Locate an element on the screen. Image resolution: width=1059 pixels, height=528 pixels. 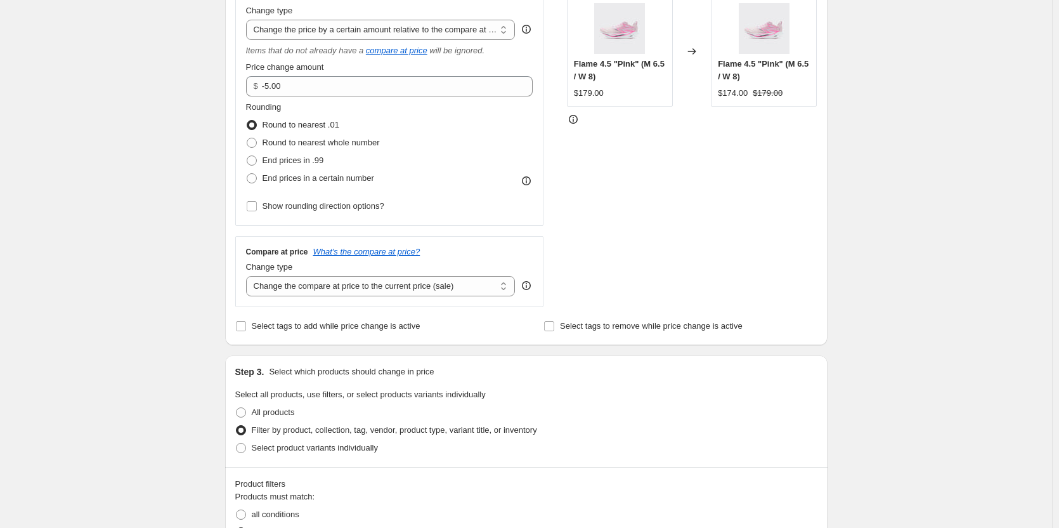
span: End prices in a certain number is located at coordinates (318, 178).